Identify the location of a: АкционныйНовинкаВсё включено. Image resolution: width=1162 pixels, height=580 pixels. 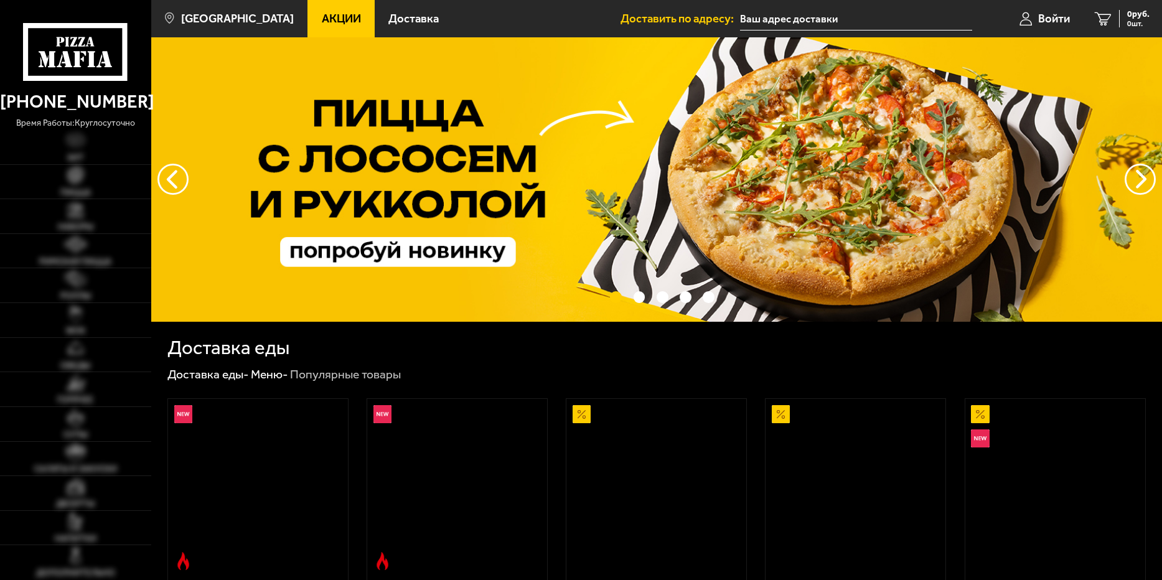
(1055, 487).